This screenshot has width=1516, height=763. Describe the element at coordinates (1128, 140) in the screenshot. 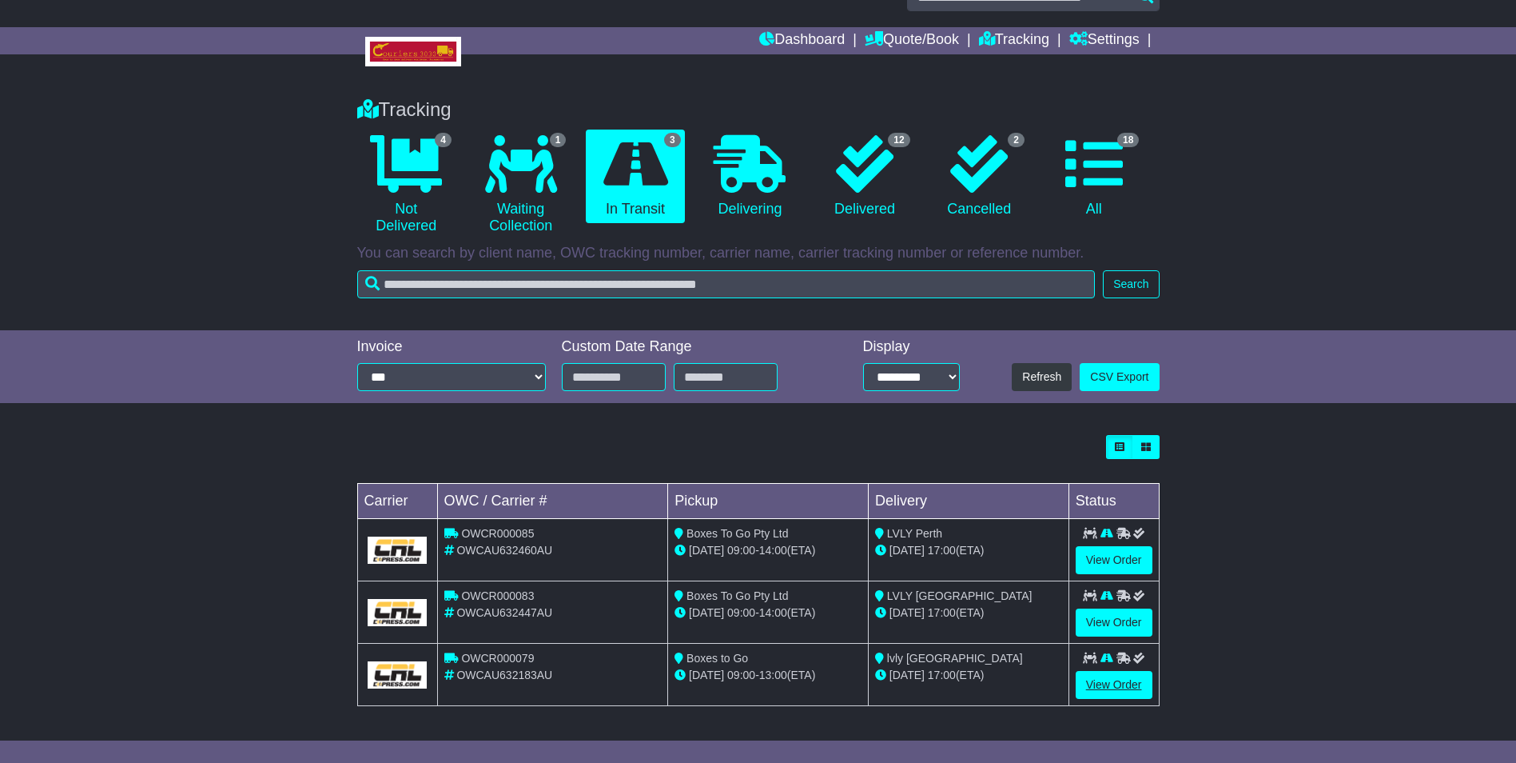

I see `span: 18` at that location.